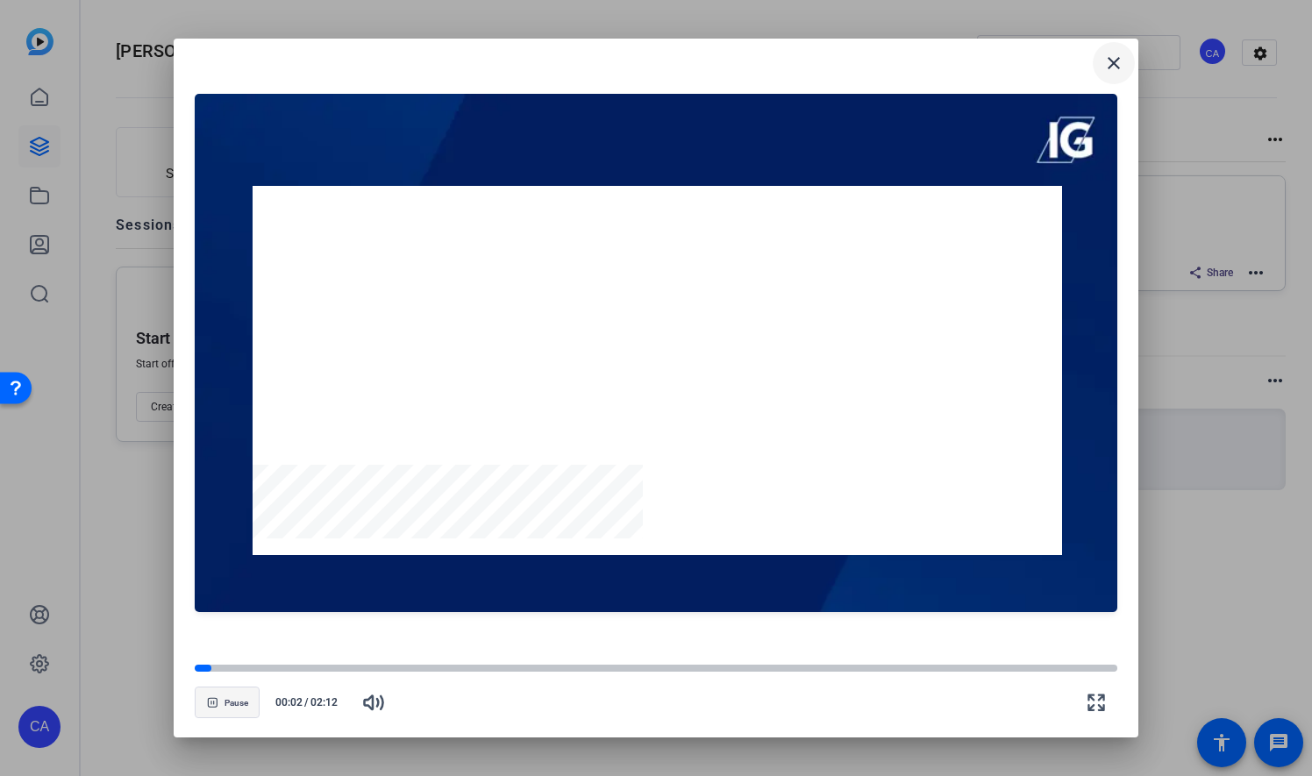 The height and width of the screenshot is (776, 1312). Describe the element at coordinates (284, 702) in the screenshot. I see `span: 00:02` at that location.